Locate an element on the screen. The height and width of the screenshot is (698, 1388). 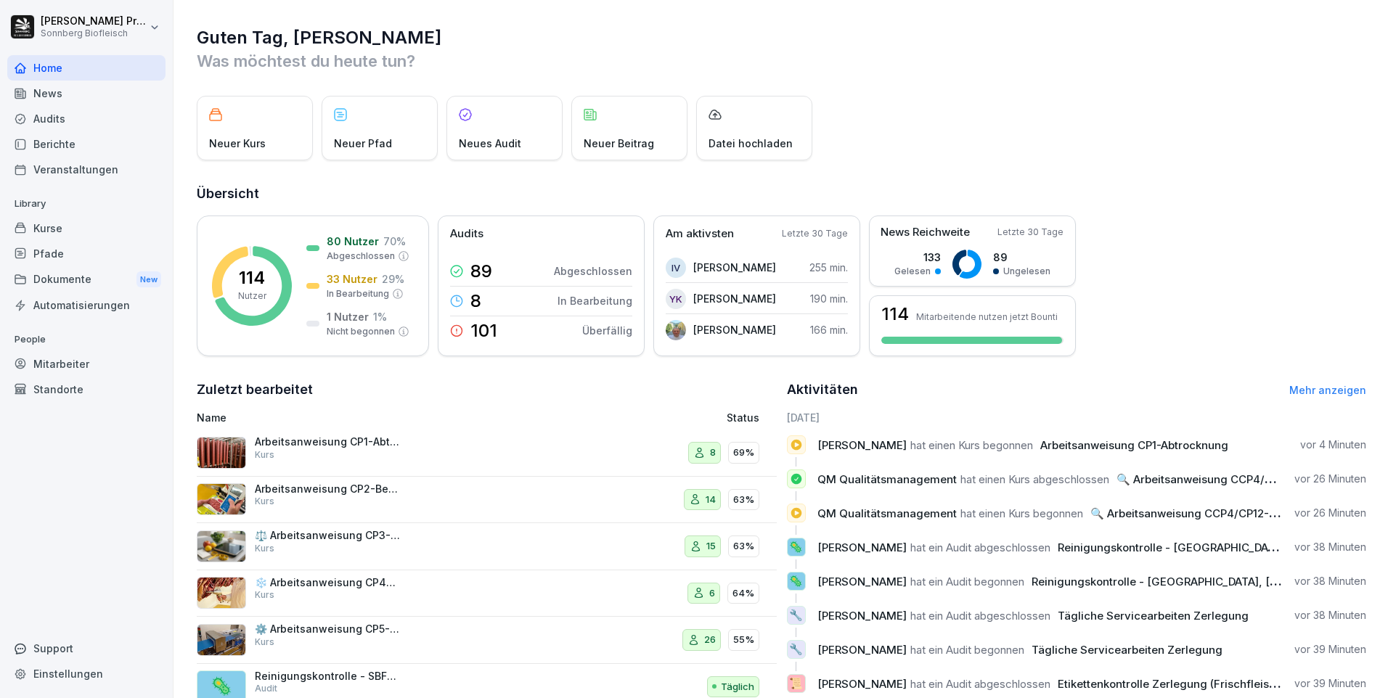
a: ⚙️ Arbeitsanweisung CP5-MetalldetektionKurs2655% is located at coordinates (486, 640).